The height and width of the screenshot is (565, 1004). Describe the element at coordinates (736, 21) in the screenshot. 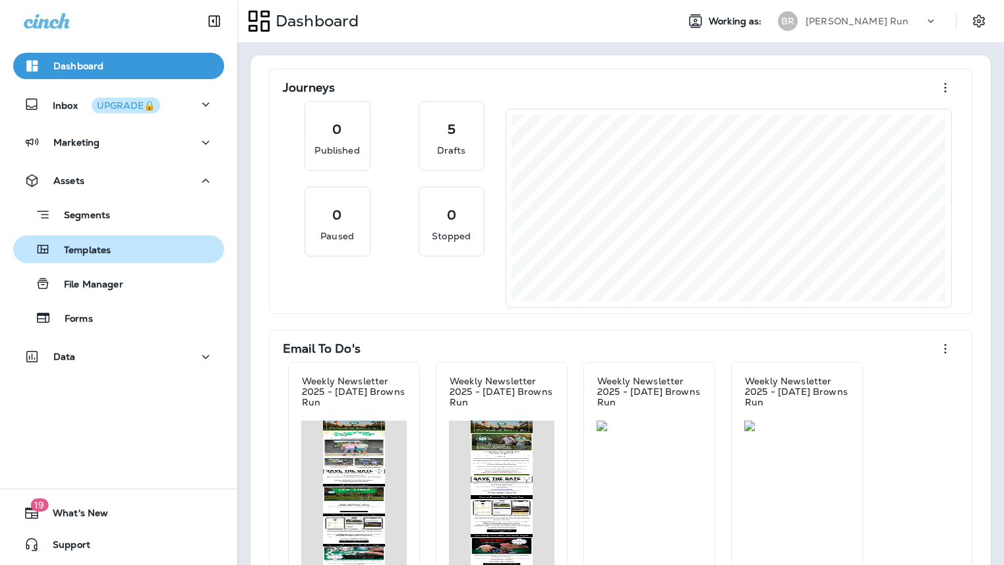

I see `span: Working as:` at that location.